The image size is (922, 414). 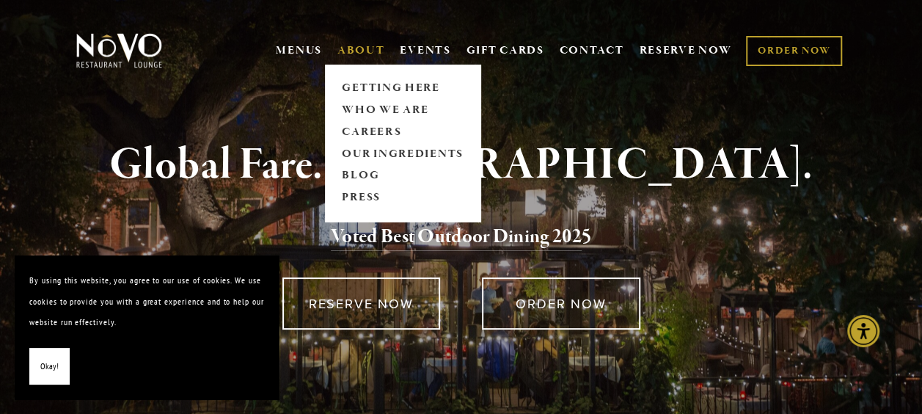 I want to click on a: ABOUT, so click(x=361, y=51).